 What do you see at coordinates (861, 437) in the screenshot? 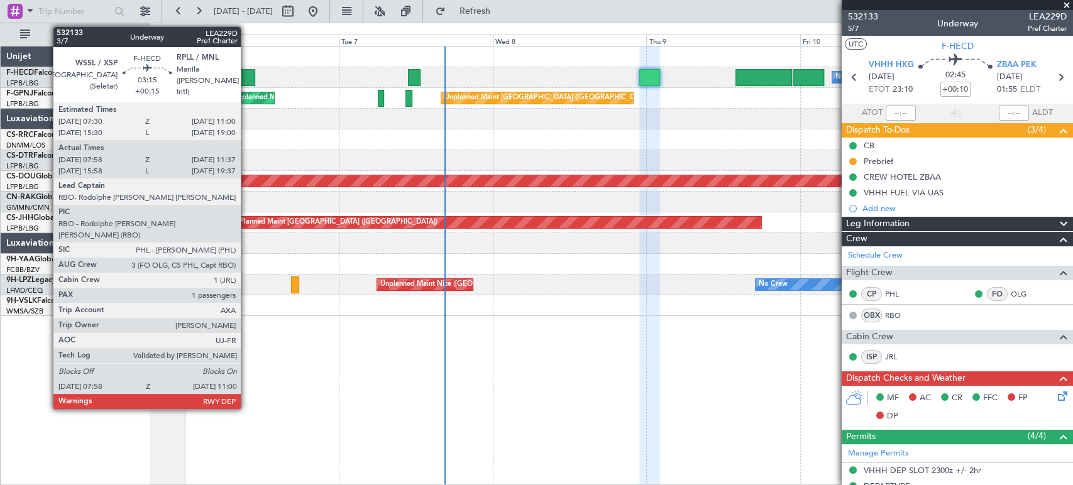
I see `span: Permits` at bounding box center [861, 437].